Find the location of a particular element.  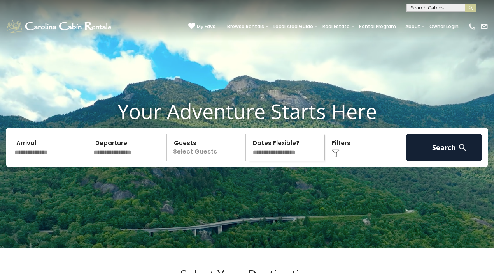

img: White-1-1-2.png is located at coordinates (60, 26).